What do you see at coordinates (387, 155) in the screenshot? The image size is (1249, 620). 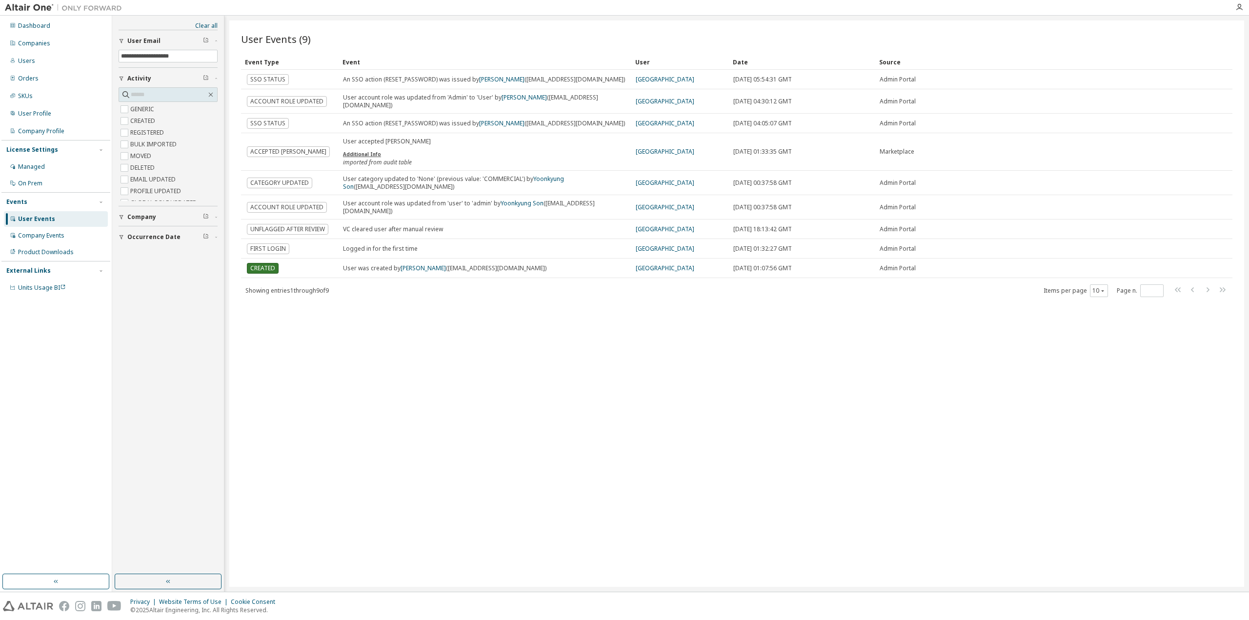 I see `div: Additional Info` at bounding box center [387, 155].